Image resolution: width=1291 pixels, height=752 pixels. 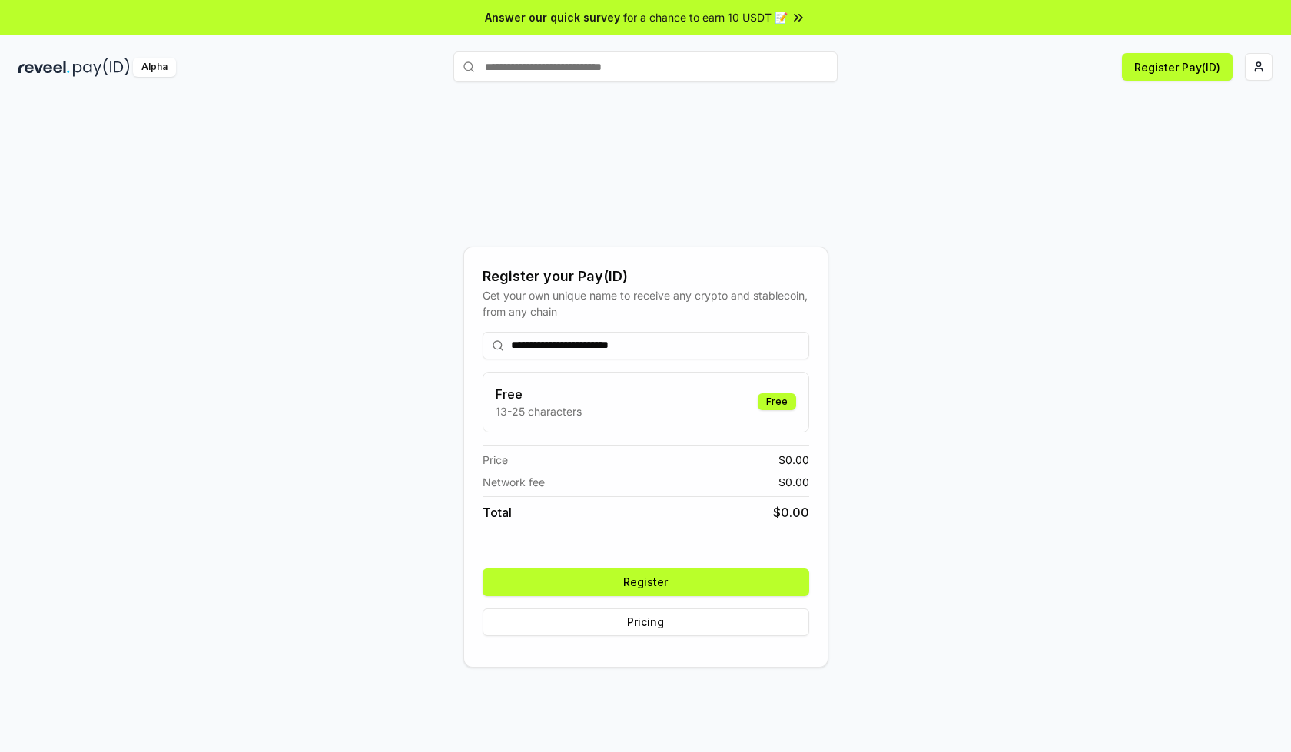 I want to click on span: for a chance to earn 10 USDT 📝, so click(x=705, y=17).